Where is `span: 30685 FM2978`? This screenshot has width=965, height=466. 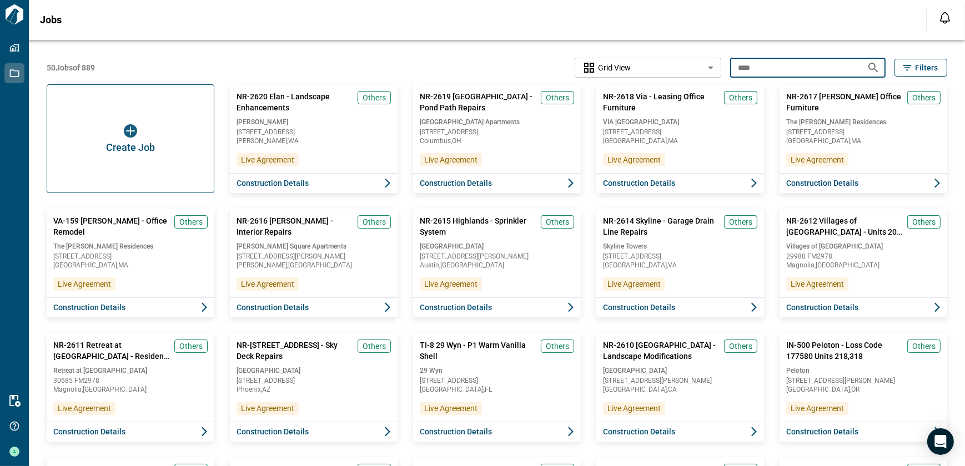 span: 30685 FM2978 is located at coordinates (130, 381).